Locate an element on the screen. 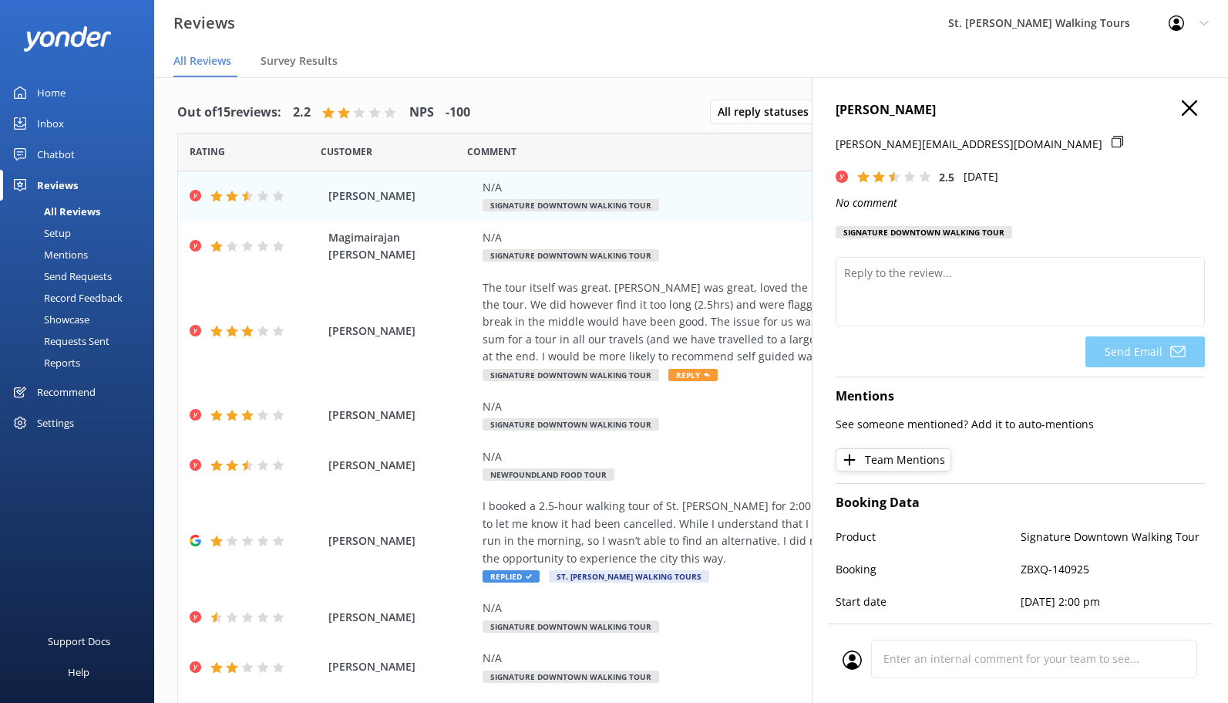 Image resolution: width=1228 pixels, height=703 pixels. i: No comment is located at coordinates (867, 202).